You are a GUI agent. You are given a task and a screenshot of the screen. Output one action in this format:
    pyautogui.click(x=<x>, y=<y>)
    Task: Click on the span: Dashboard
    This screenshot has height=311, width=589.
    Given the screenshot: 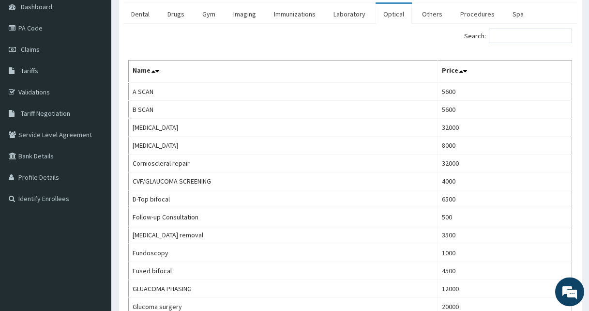 What is the action you would take?
    pyautogui.click(x=36, y=7)
    